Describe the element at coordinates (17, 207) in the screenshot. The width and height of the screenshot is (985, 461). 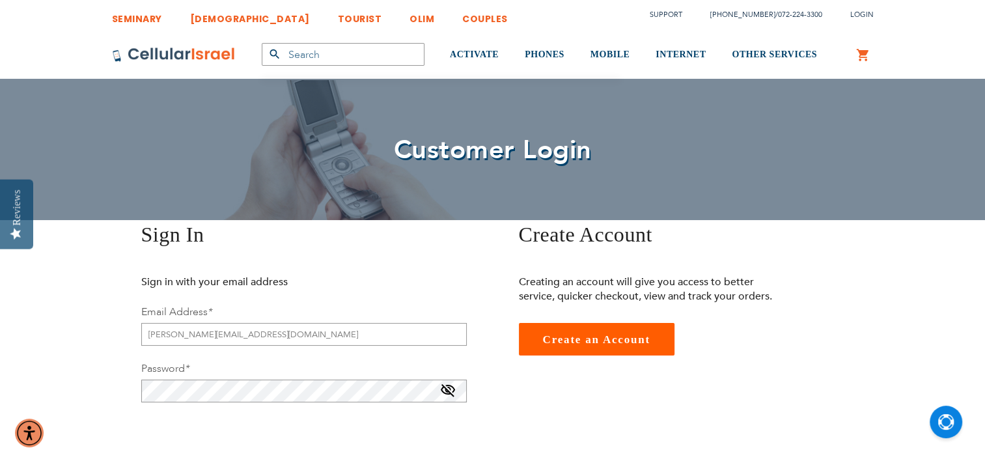
I see `div: Reviews` at that location.